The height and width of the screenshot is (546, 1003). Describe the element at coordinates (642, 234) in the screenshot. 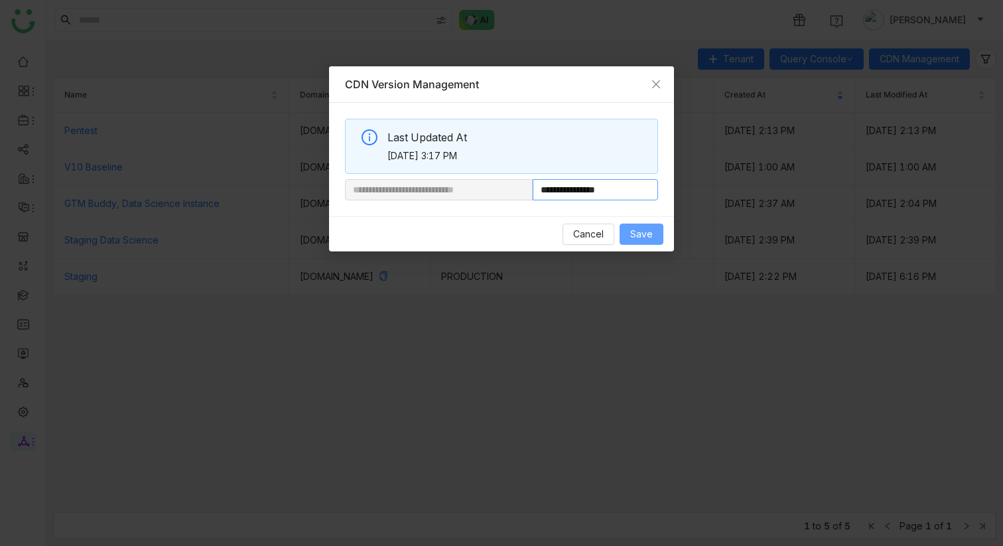

I see `span: Save` at that location.